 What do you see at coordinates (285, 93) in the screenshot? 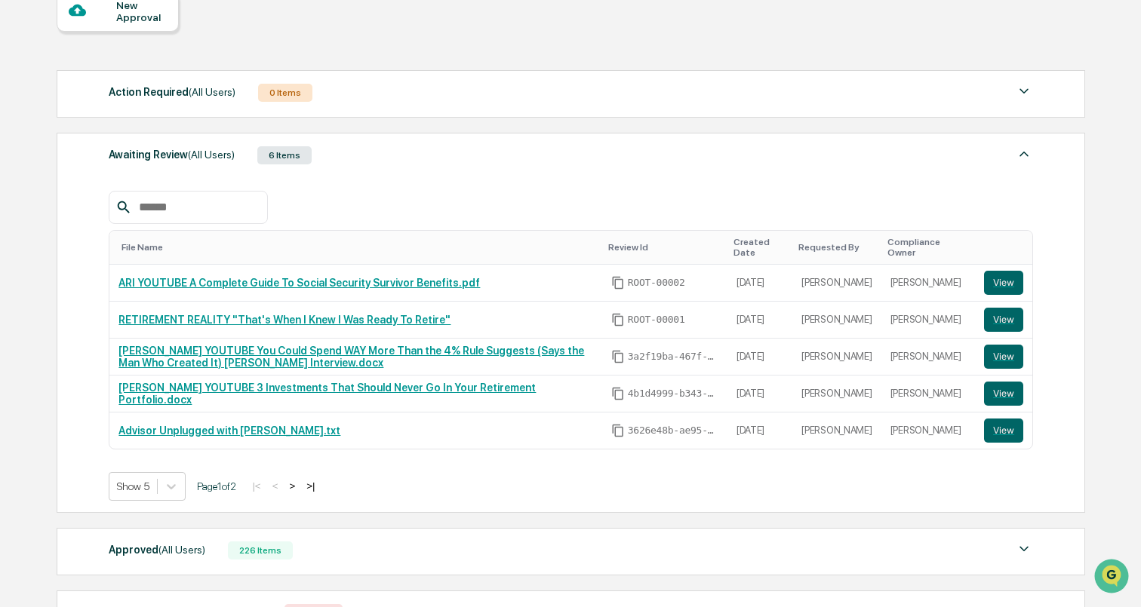
I see `div: 0 Items` at bounding box center [285, 93].